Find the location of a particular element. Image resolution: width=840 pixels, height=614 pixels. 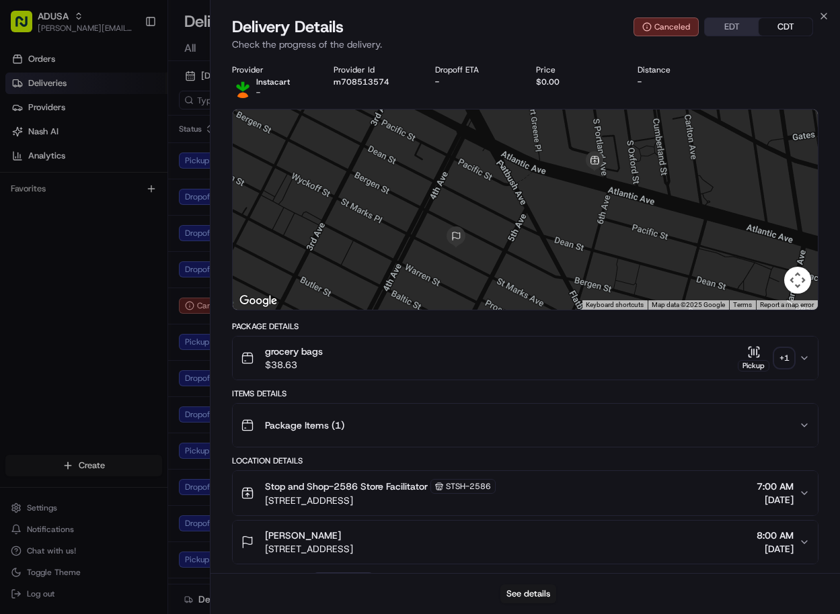

span: Package Items ( 1 ) is located at coordinates (305, 426).